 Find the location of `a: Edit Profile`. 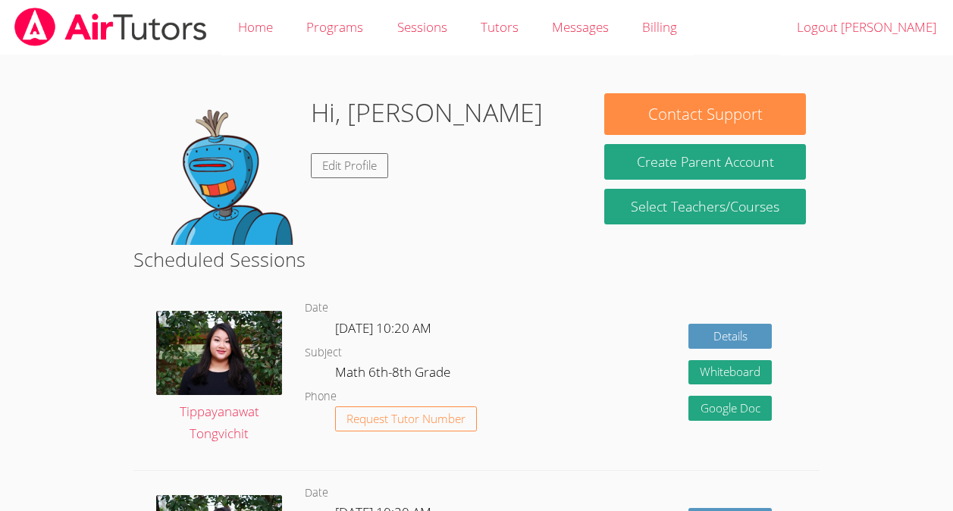

a: Edit Profile is located at coordinates (350, 165).